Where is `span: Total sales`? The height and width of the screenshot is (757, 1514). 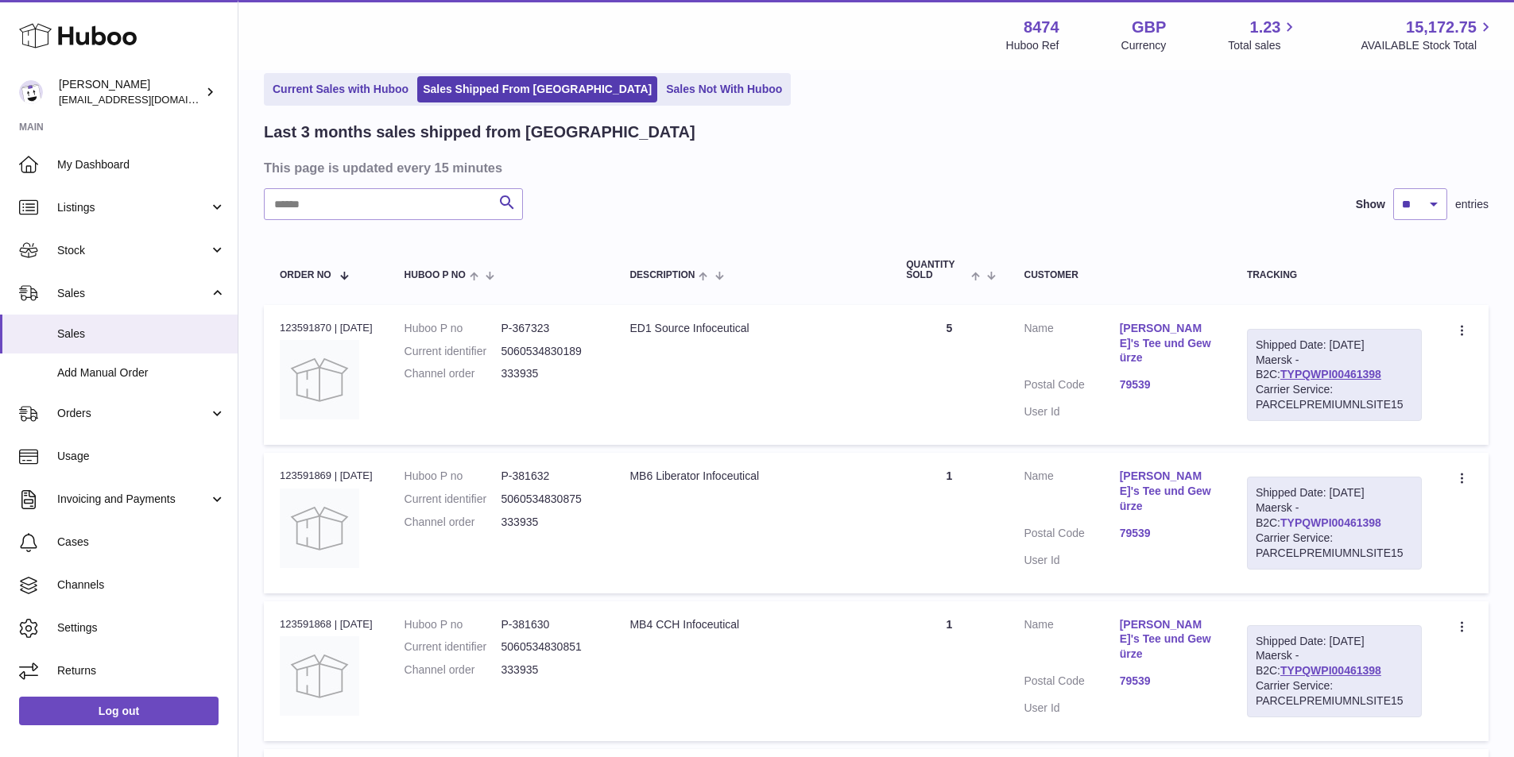
span: Total sales is located at coordinates (1263, 45).